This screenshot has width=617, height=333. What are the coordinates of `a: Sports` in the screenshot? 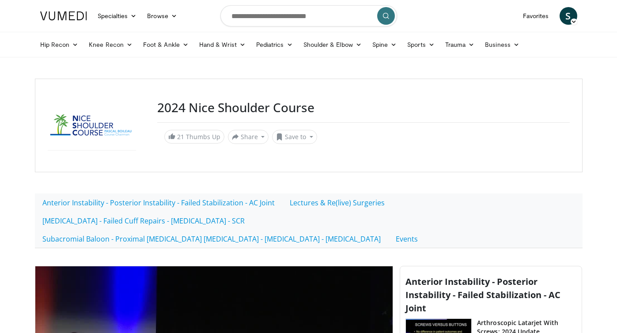 It's located at (421, 45).